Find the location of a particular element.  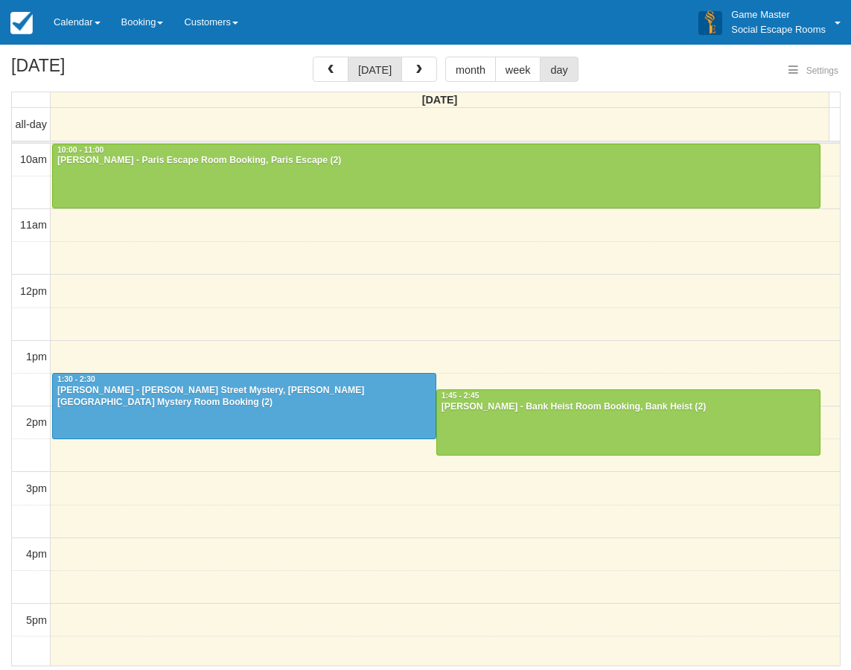

span: 10am is located at coordinates (33, 159).